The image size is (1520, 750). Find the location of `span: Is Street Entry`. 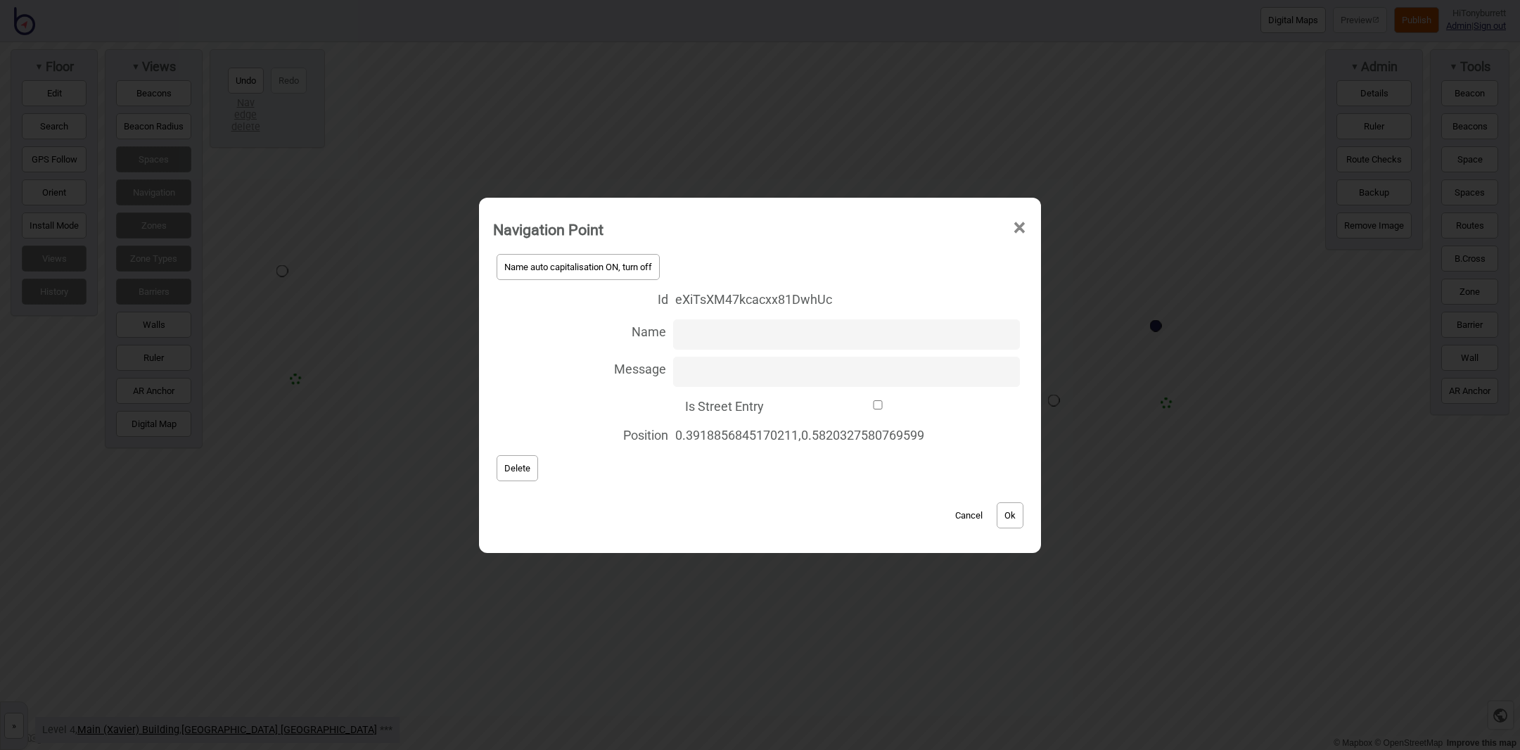

span: Is Street Entry is located at coordinates (628, 404).